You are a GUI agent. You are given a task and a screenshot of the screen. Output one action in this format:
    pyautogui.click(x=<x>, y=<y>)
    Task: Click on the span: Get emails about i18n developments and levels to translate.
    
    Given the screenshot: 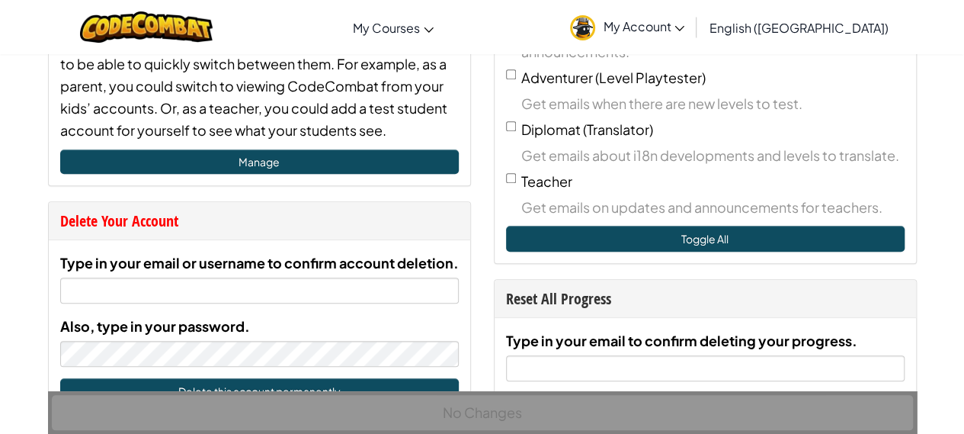 What is the action you would take?
    pyautogui.click(x=713, y=155)
    